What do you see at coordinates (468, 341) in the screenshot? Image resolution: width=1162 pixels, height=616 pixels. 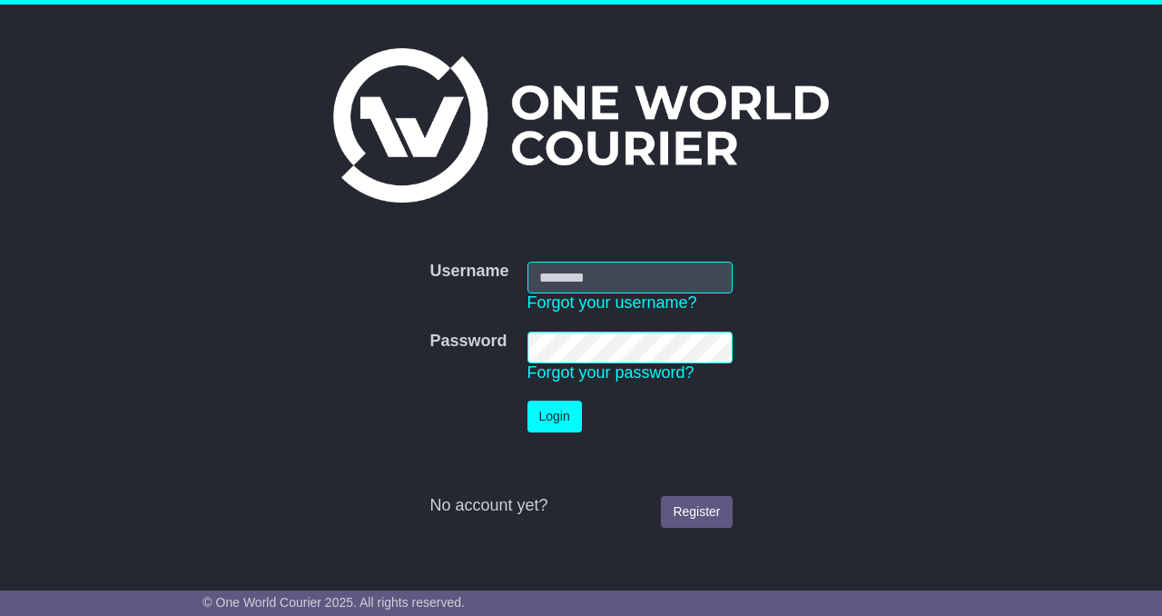 I see `label: Password` at bounding box center [468, 341].